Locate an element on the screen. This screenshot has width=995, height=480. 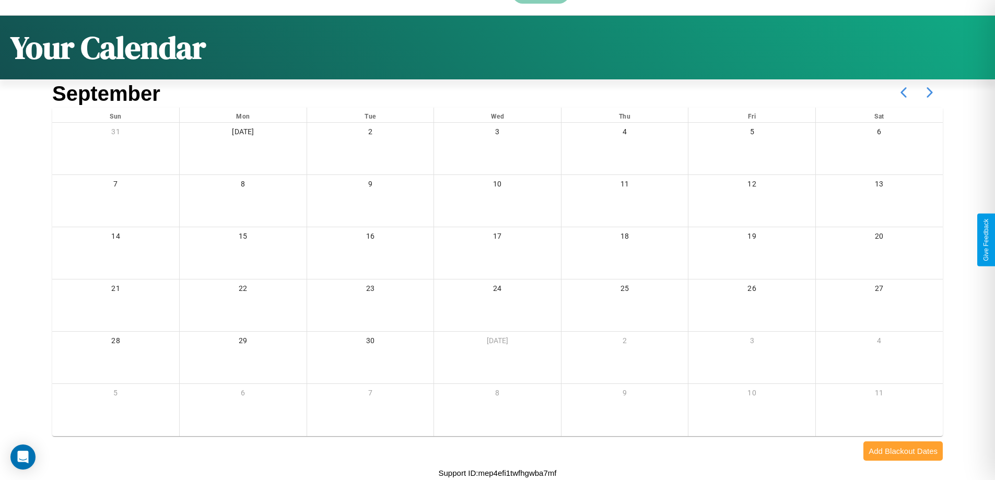
div: 31 is located at coordinates (115, 133).